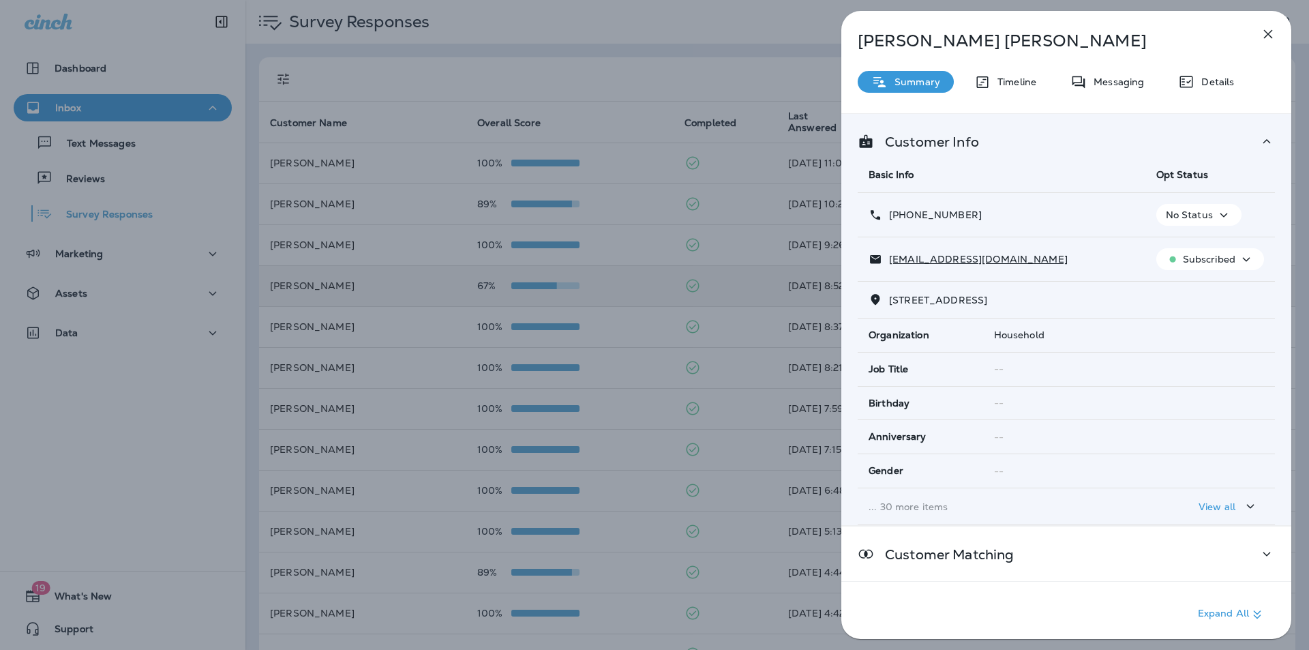 The width and height of the screenshot is (1309, 650). I want to click on p: Timeline, so click(1013, 82).